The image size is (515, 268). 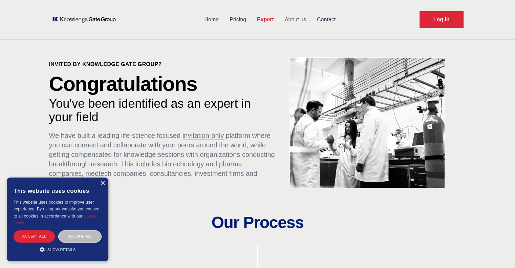 What do you see at coordinates (163, 64) in the screenshot?
I see `p: Invited by Knowledge Gate Group?` at bounding box center [163, 64].